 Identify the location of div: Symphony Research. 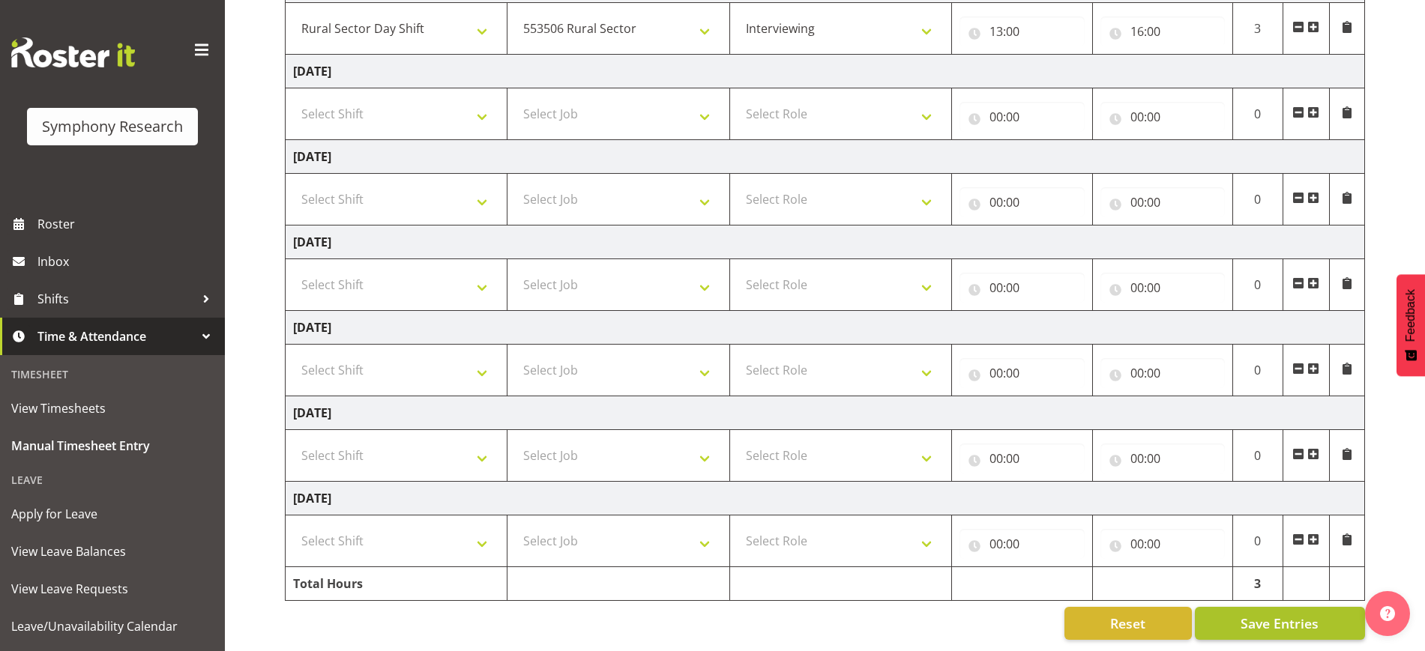
(112, 127).